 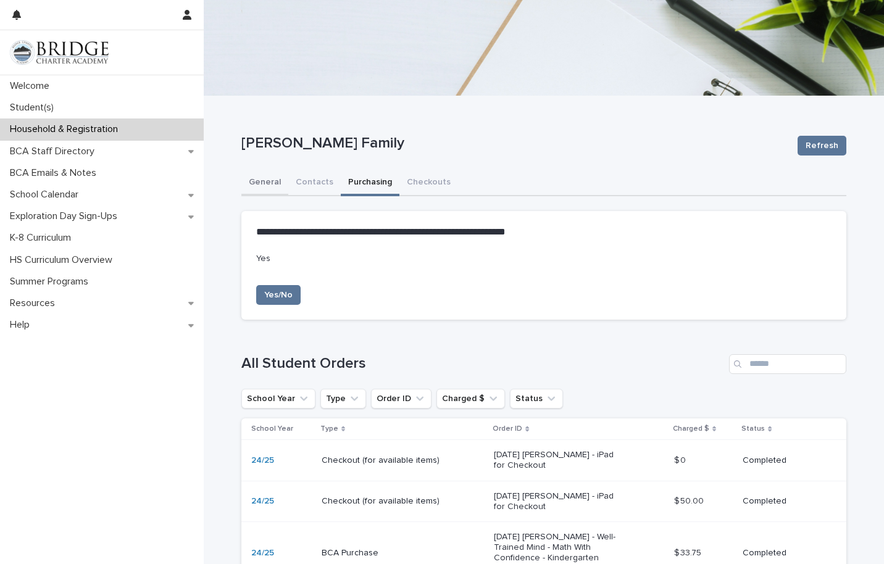 I want to click on p: HS Curriculum Overview, so click(x=64, y=260).